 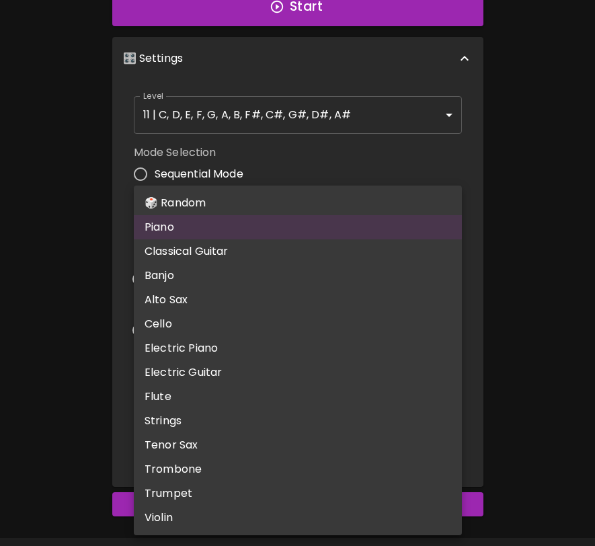 What do you see at coordinates (298, 397) in the screenshot?
I see `li: Flute` at bounding box center [298, 397].